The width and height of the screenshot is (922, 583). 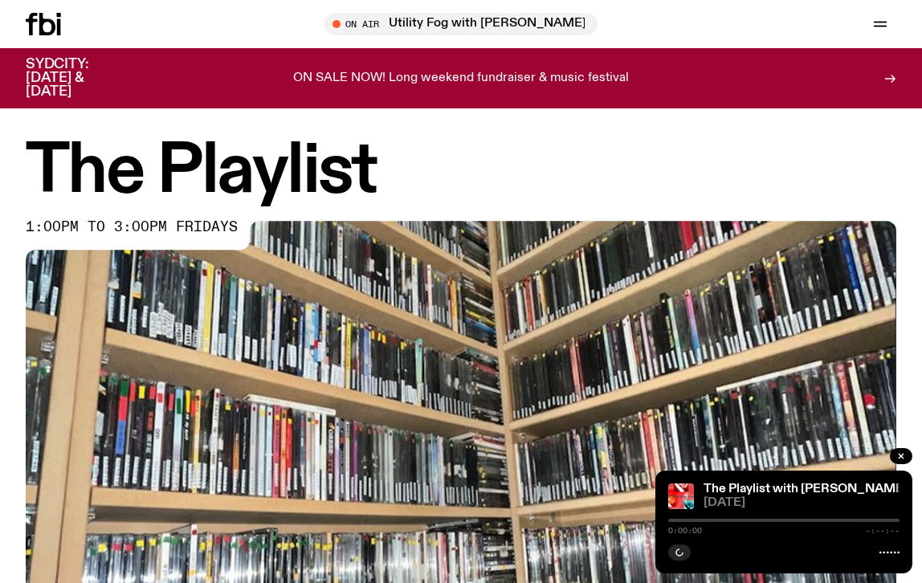 What do you see at coordinates (681, 496) in the screenshot?
I see `a: The cover image for this episode of The Playlist, featuring the title of the show as well as the ...` at bounding box center [681, 496].